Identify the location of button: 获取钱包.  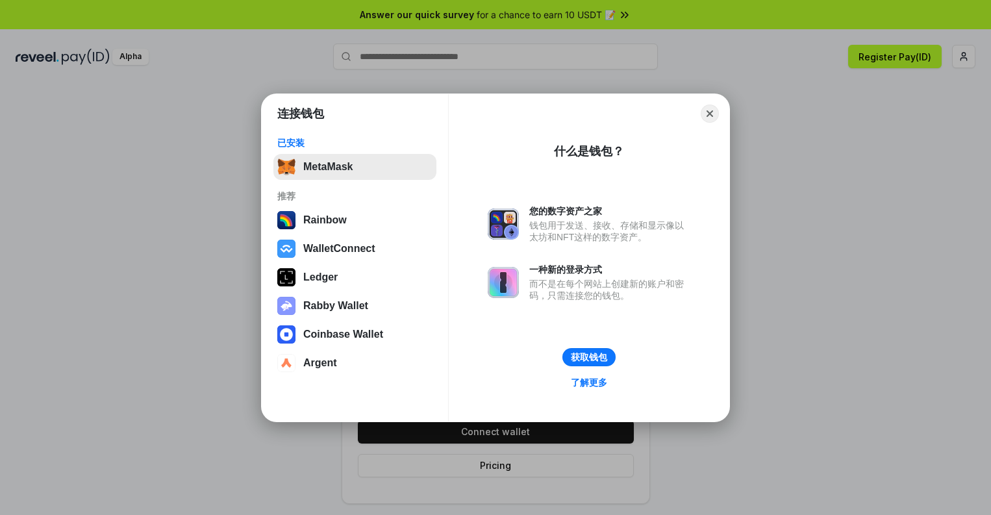
(589, 357).